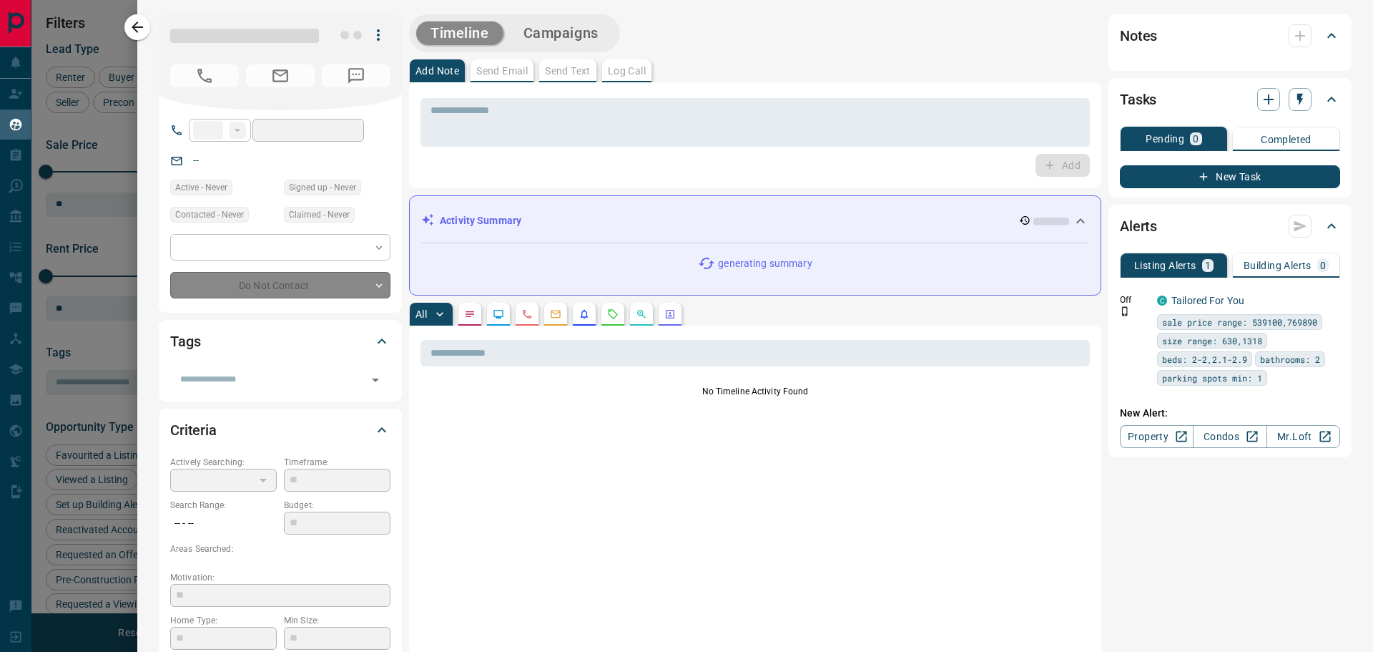 This screenshot has width=1373, height=652. I want to click on p: Activity Summary, so click(481, 220).